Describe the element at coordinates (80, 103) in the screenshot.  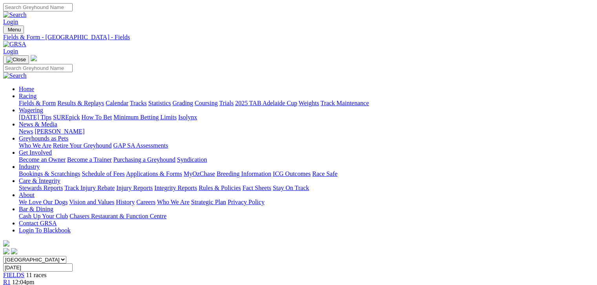
I see `a: Results & Replays` at that location.